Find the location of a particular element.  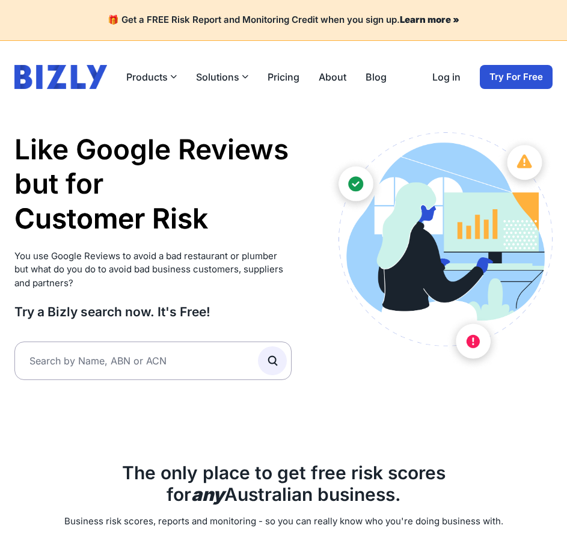

b: any is located at coordinates (208, 495).